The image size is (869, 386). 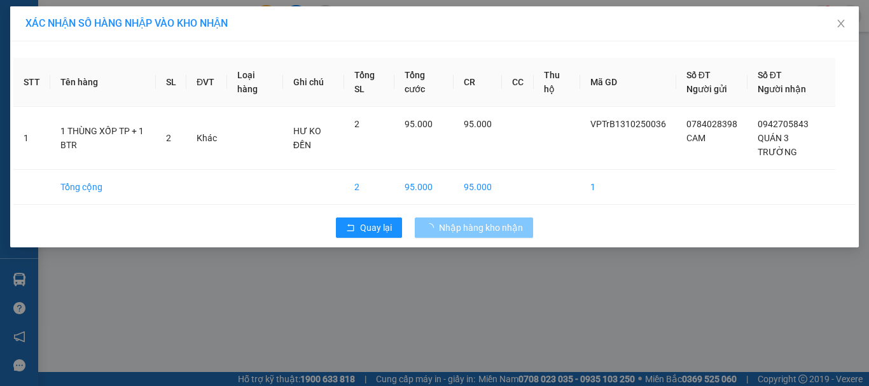 What do you see at coordinates (207, 138) in the screenshot?
I see `td: Khác` at bounding box center [207, 138].